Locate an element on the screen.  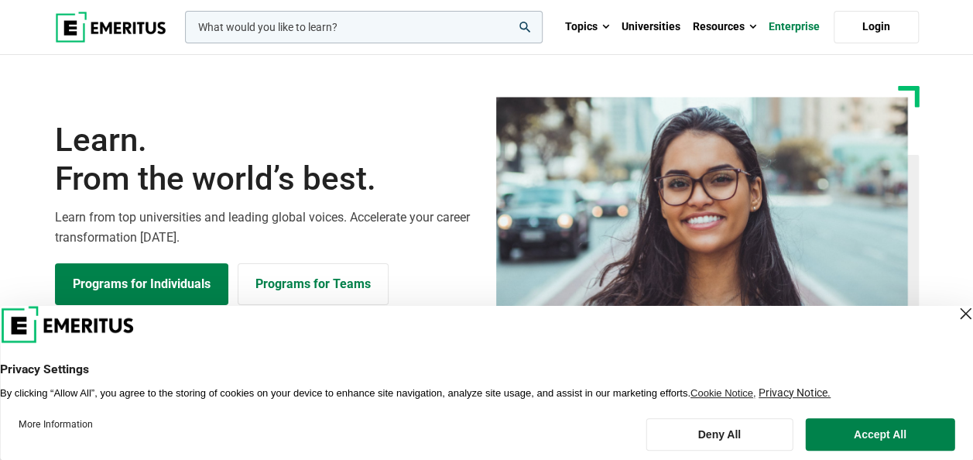
a: Explore for Business is located at coordinates (313, 284).